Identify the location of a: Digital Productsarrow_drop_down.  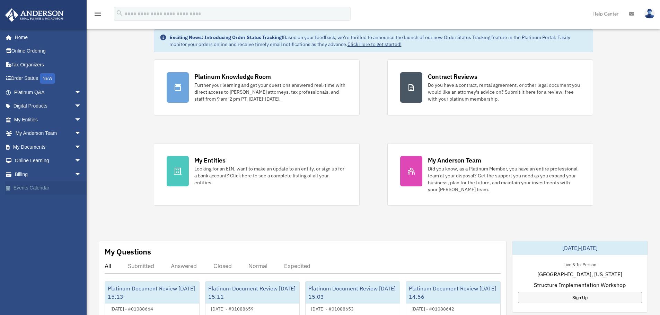
(48, 106).